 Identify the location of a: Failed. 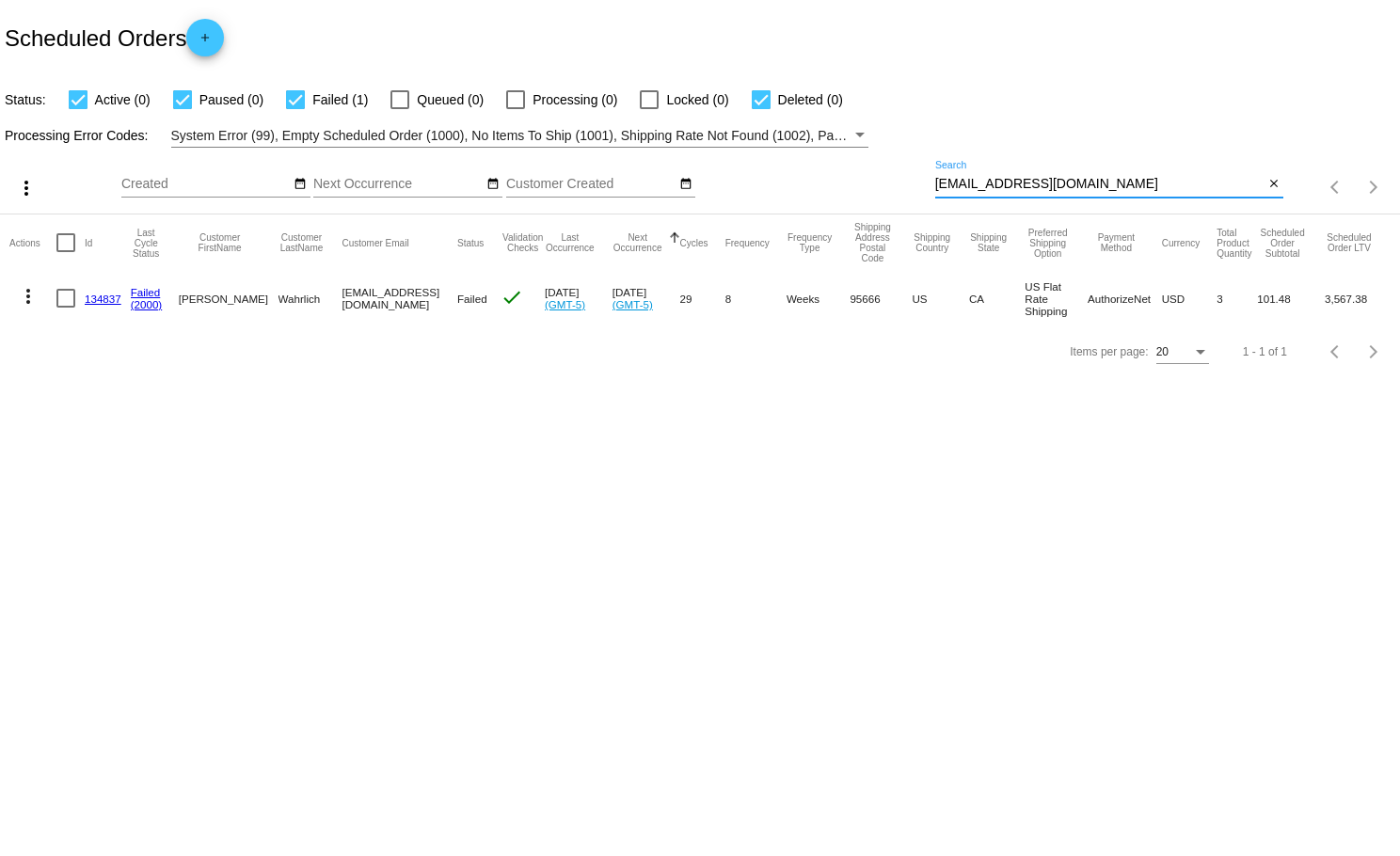
(146, 292).